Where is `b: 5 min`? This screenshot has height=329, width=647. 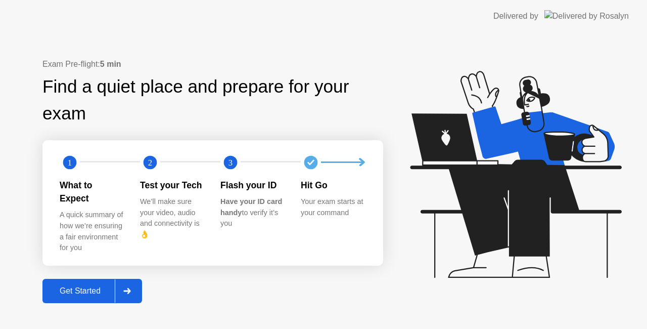
b: 5 min is located at coordinates (111, 64).